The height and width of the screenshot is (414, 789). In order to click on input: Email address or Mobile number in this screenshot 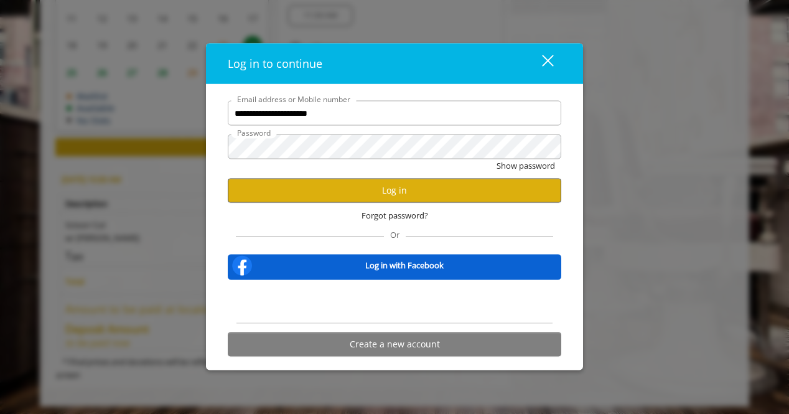, I will do `click(395, 113)`.